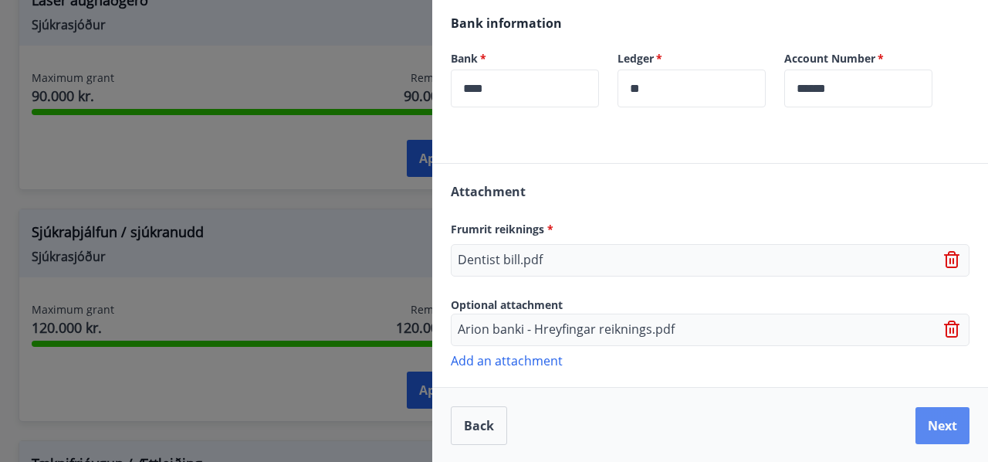 The height and width of the screenshot is (462, 988). Describe the element at coordinates (506, 304) in the screenshot. I see `span: Optional attachment` at that location.